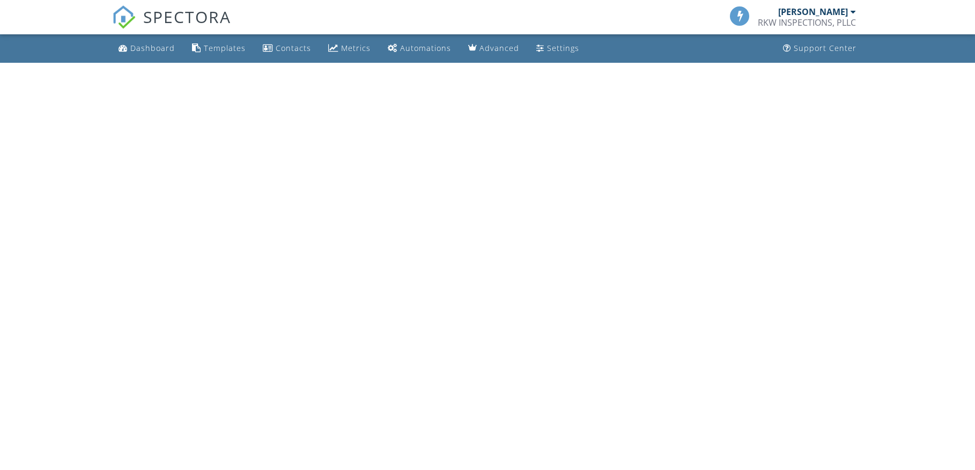  Describe the element at coordinates (824, 48) in the screenshot. I see `div: Support Center` at that location.